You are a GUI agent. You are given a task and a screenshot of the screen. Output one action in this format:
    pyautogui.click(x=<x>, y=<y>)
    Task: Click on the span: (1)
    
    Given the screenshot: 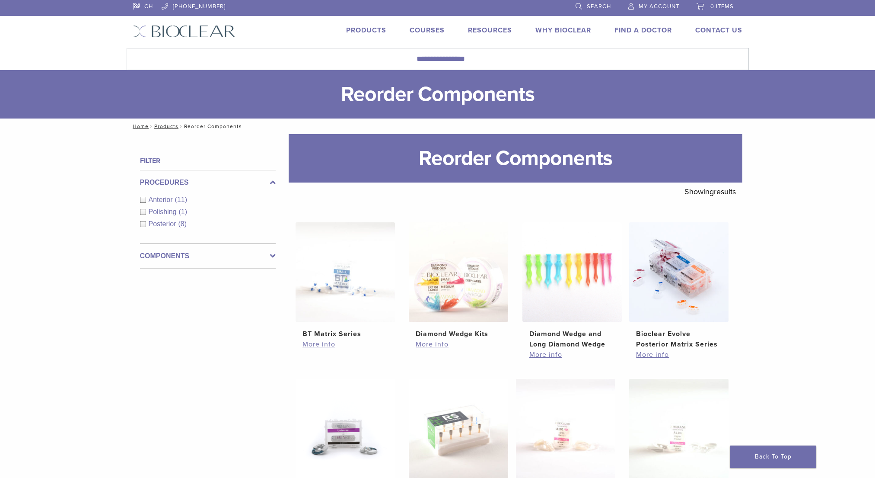 What is the action you would take?
    pyautogui.click(x=183, y=211)
    